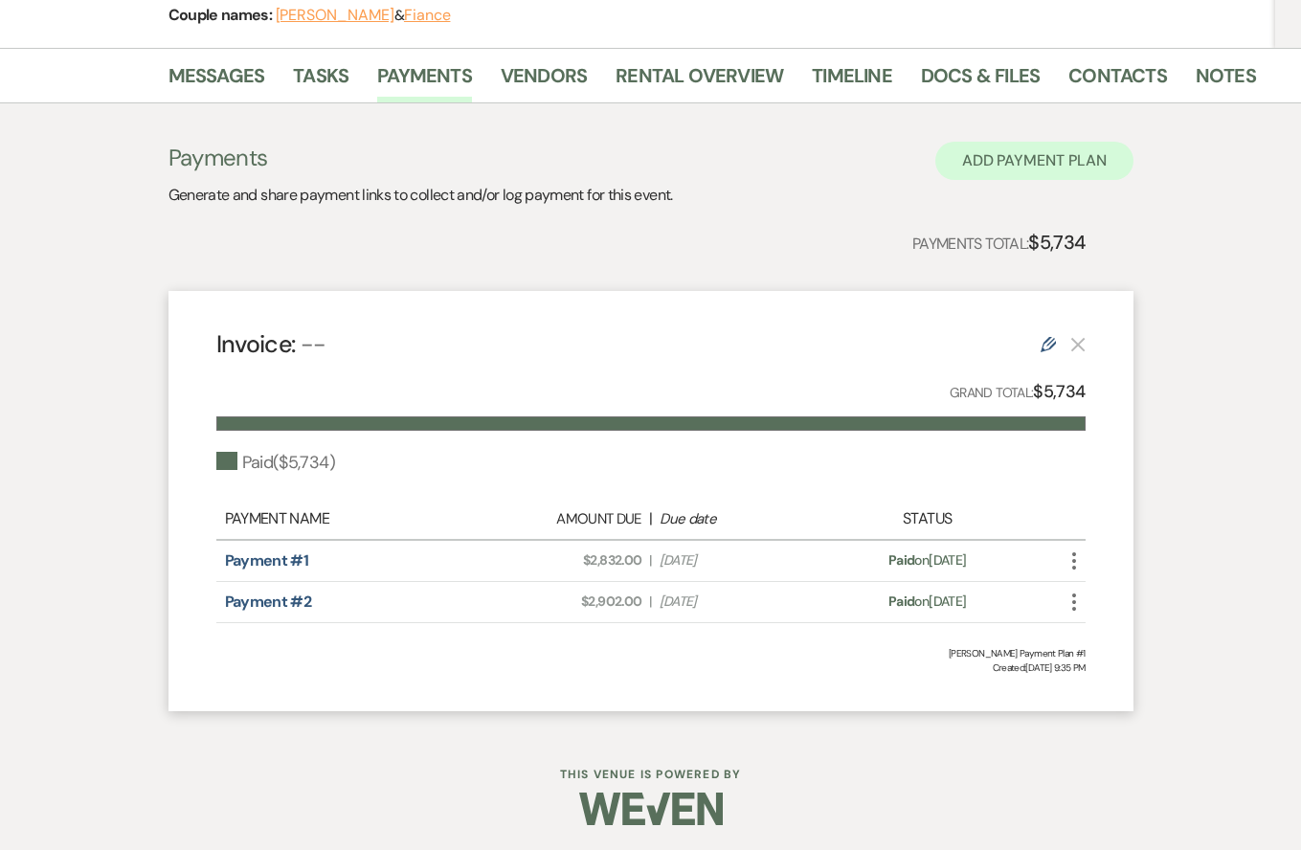 Image resolution: width=1301 pixels, height=850 pixels. What do you see at coordinates (420, 158) in the screenshot?
I see `h3: Payments` at bounding box center [420, 158].